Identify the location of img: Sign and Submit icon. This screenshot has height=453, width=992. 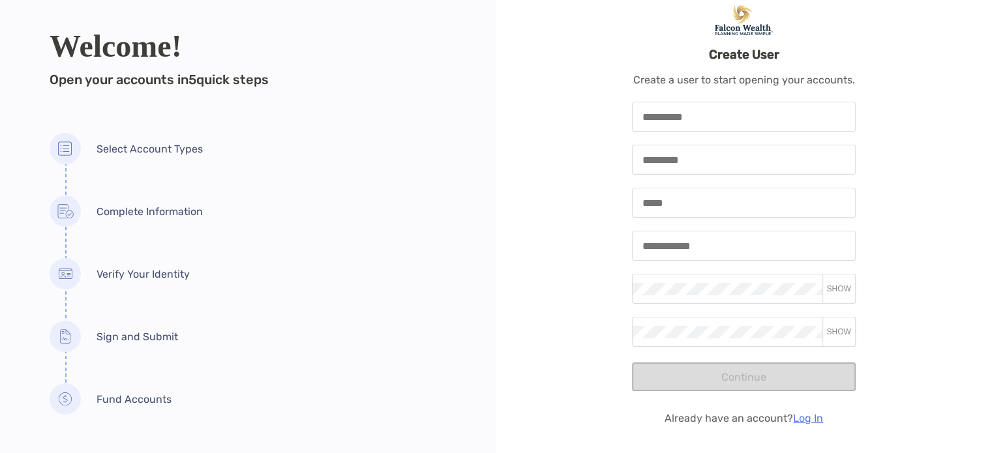
(65, 337).